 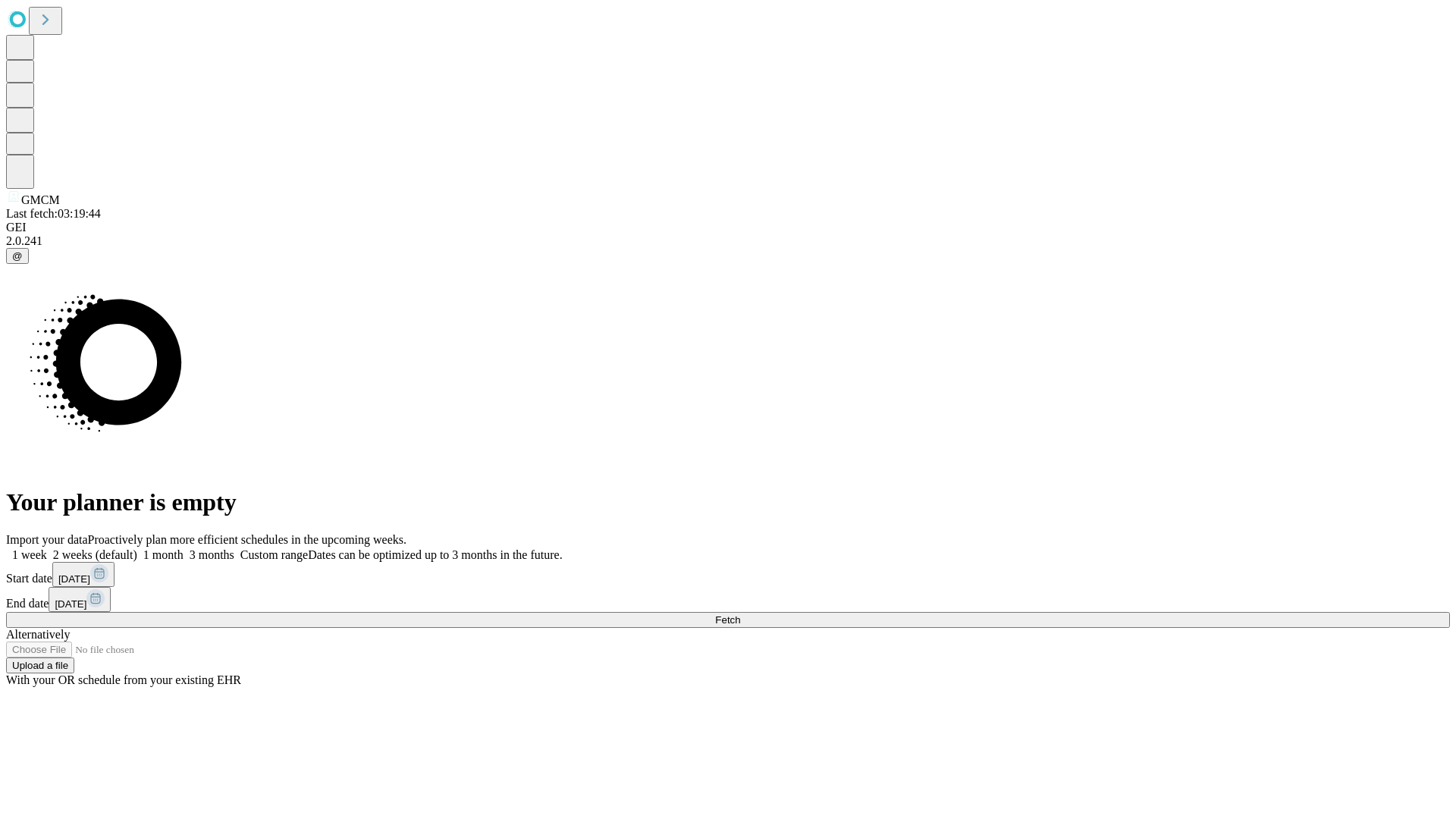 What do you see at coordinates (41, 199) in the screenshot?
I see `span: GMCM` at bounding box center [41, 199].